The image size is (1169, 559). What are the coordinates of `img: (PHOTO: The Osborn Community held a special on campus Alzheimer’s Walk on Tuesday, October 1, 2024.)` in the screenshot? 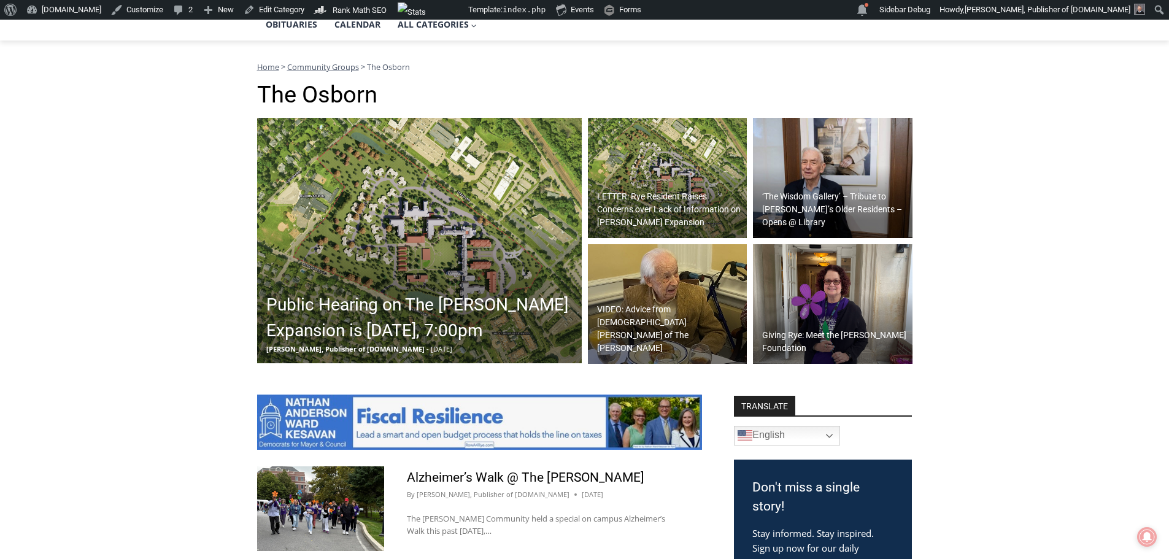 It's located at (320, 509).